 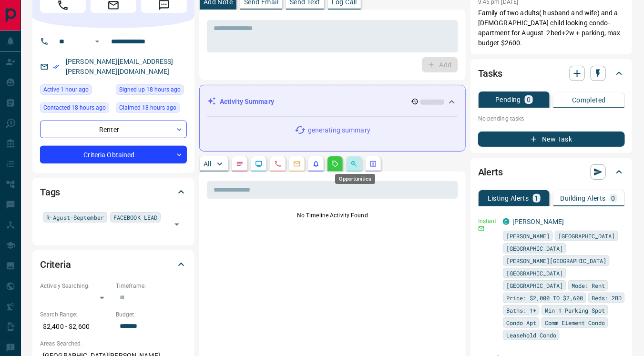 I want to click on div: Wed Aug 13 2025, so click(x=75, y=91).